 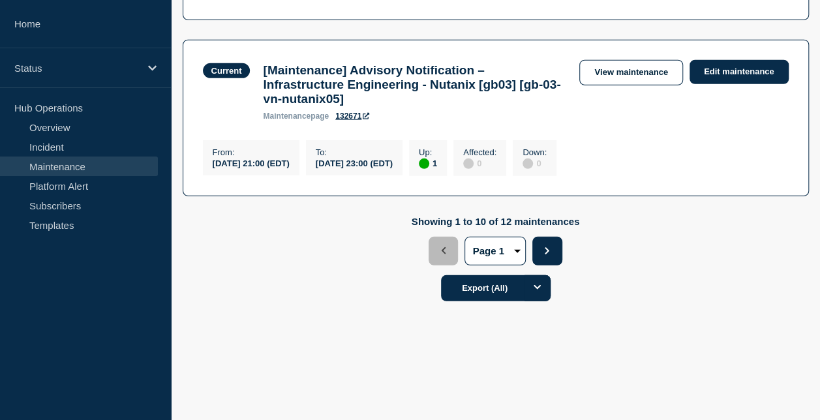 I want to click on p: Status, so click(x=77, y=68).